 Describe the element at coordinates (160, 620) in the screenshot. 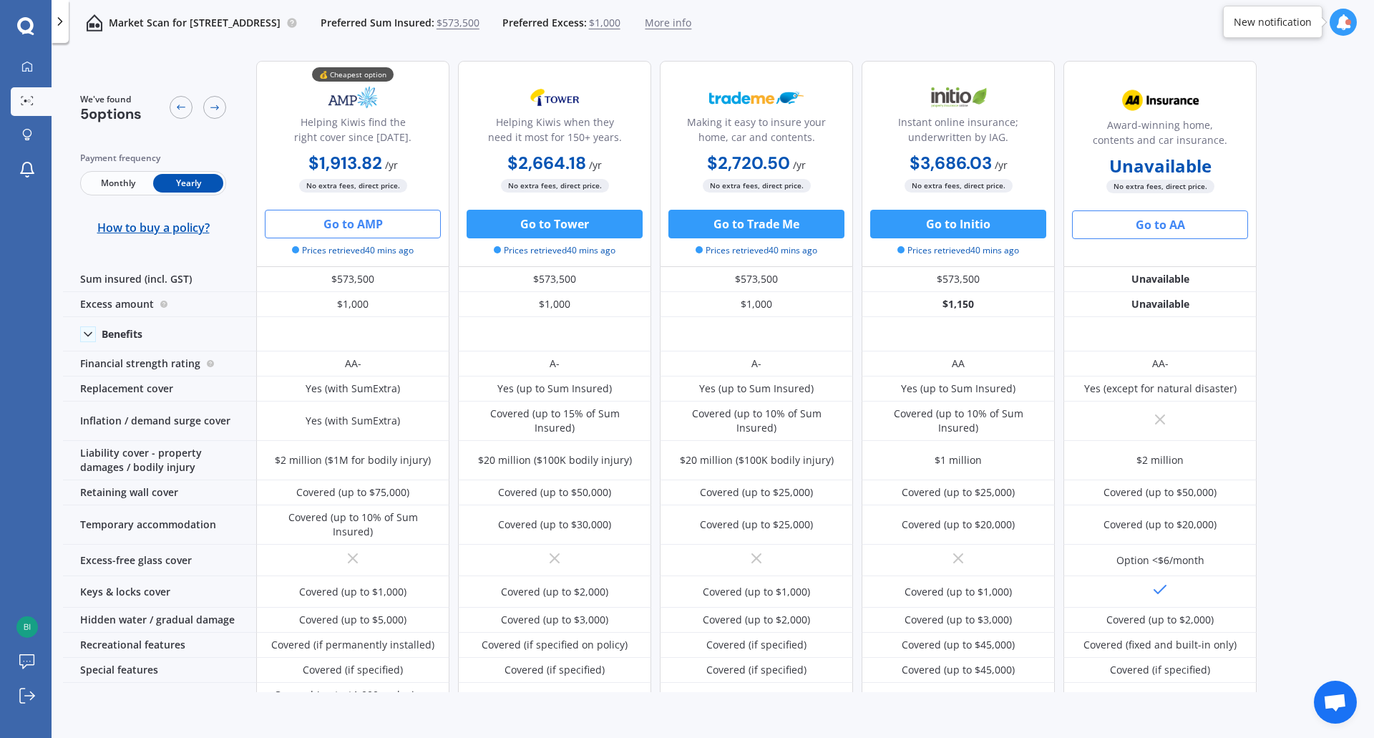

I see `div: Hidden water / gradual damage` at that location.